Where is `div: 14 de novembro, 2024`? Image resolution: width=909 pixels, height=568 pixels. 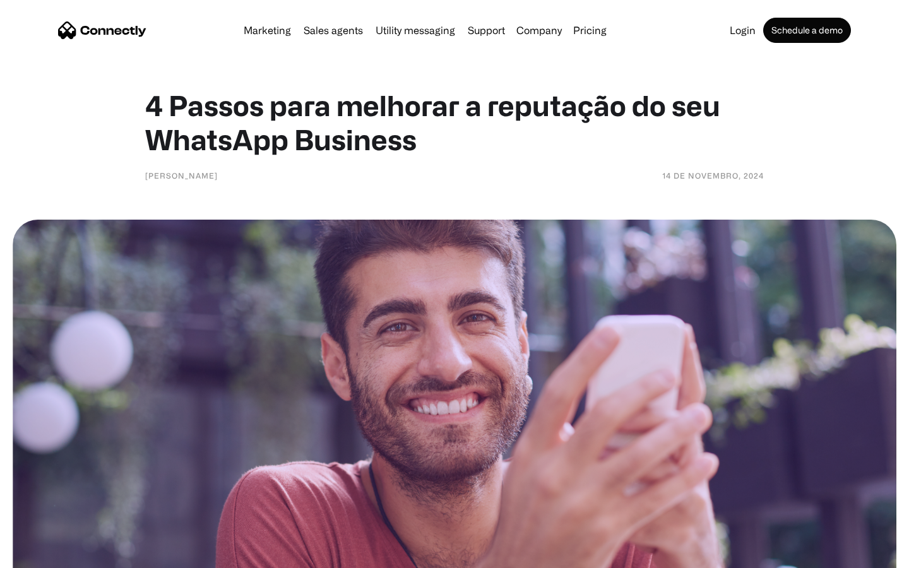 div: 14 de novembro, 2024 is located at coordinates (713, 176).